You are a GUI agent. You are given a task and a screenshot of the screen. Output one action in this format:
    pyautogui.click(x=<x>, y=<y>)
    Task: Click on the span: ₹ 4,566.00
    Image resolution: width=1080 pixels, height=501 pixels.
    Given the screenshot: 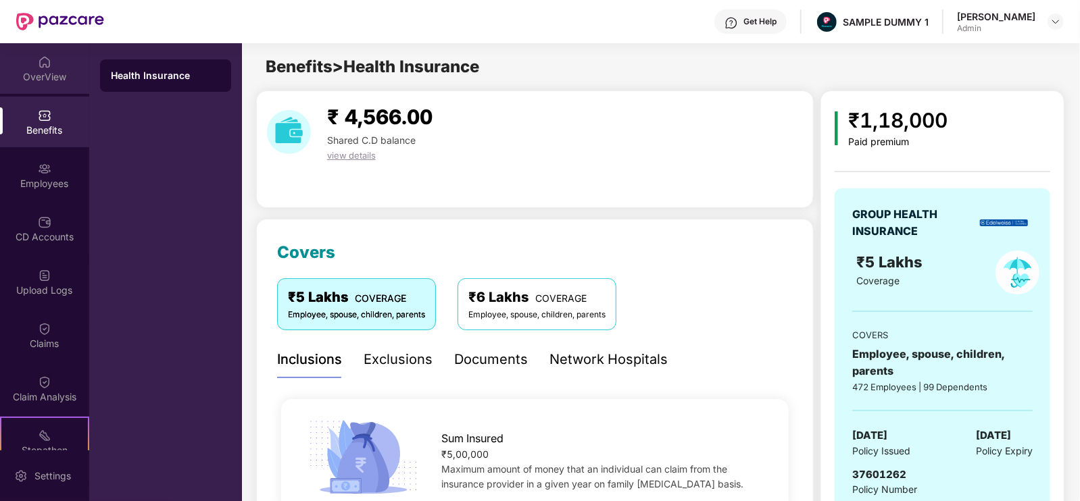 What is the action you would take?
    pyautogui.click(x=380, y=117)
    